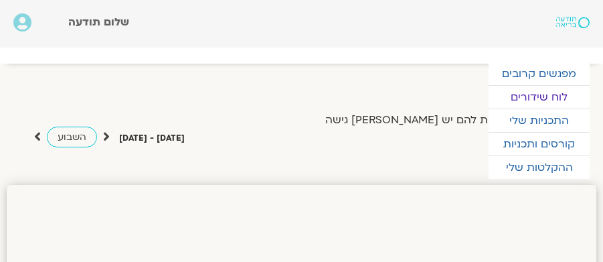  I want to click on a: ההקלטות שלי, so click(538, 167).